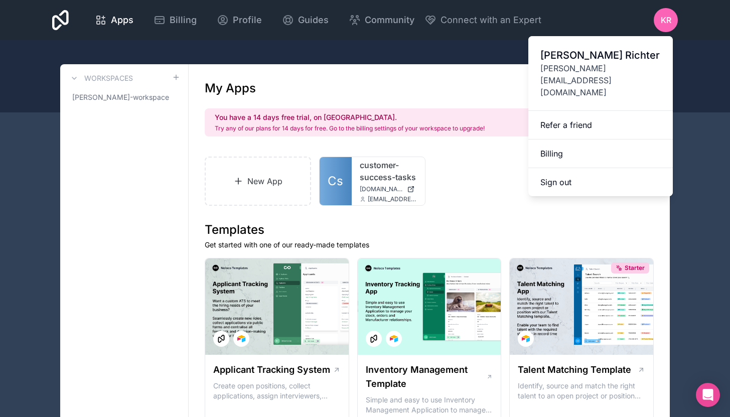 The image size is (730, 417). Describe the element at coordinates (350, 128) in the screenshot. I see `p: Try any of our plans for 14 days for free. Go to the billing settings of your workspace to upgrade!` at that location.